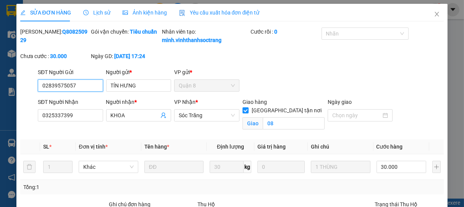  I want to click on label: Ngày giao, so click(340, 102).